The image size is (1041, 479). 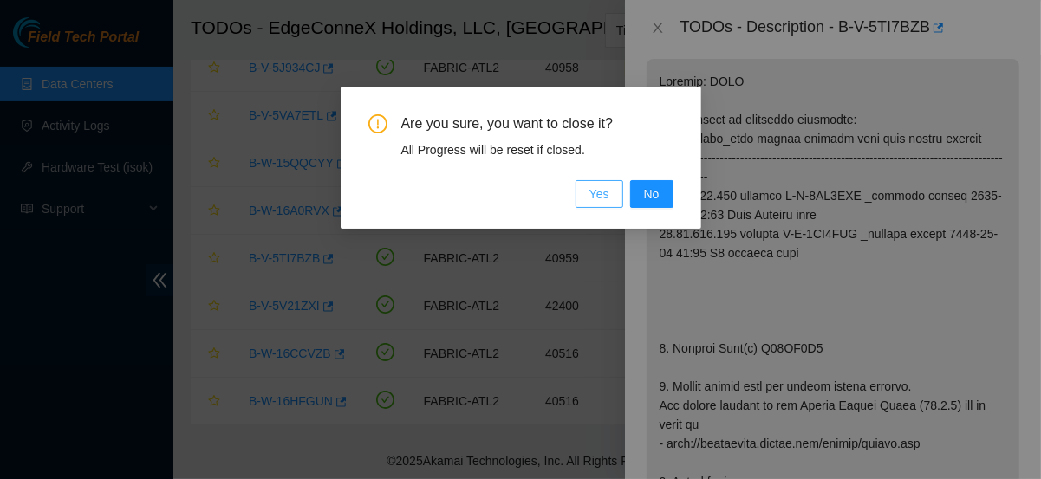 I want to click on span: Yes, so click(x=599, y=194).